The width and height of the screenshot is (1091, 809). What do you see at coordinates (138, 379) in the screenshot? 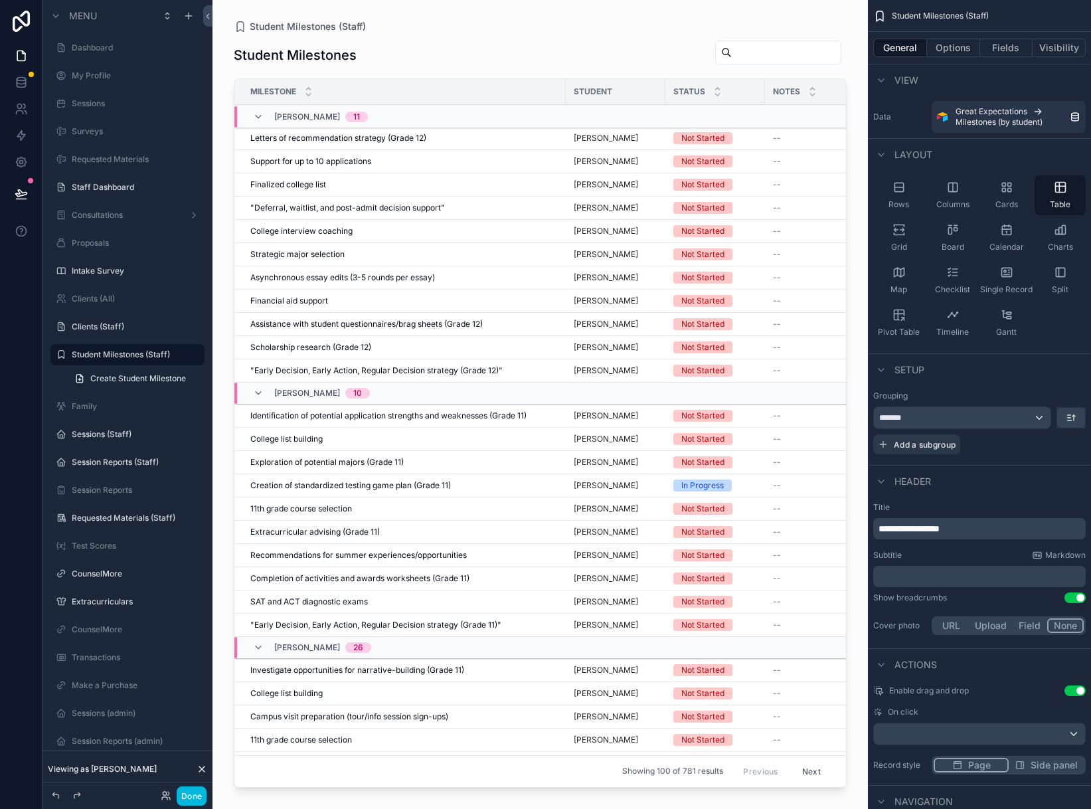
I see `span: Create Student Milestone` at bounding box center [138, 379].